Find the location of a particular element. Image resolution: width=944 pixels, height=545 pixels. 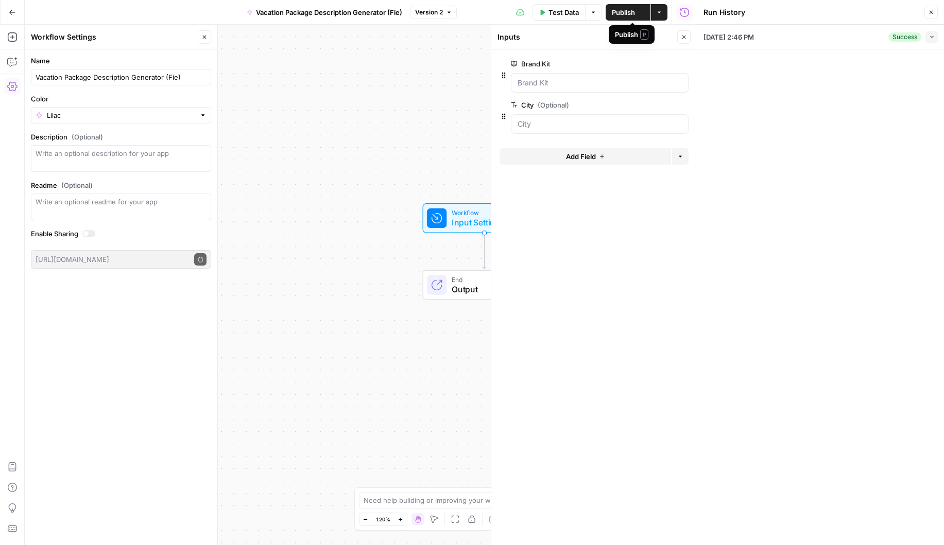

span: Workflow is located at coordinates (482, 213).